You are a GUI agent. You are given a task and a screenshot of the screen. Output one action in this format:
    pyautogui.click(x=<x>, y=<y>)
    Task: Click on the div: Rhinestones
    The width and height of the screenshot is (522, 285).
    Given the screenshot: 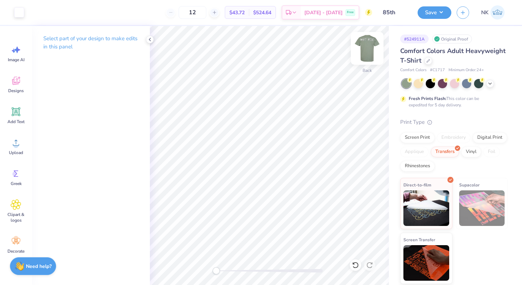 What is the action you would take?
    pyautogui.click(x=417, y=166)
    